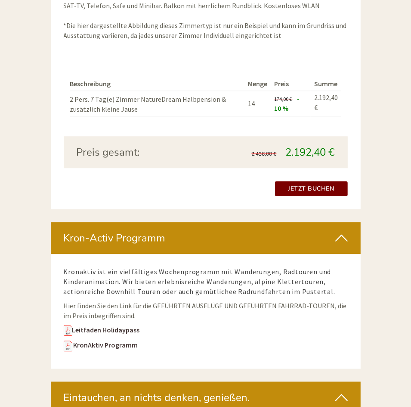 Image resolution: width=411 pixels, height=407 pixels. What do you see at coordinates (138, 152) in the screenshot?
I see `div: Preis gesamt:` at bounding box center [138, 152].